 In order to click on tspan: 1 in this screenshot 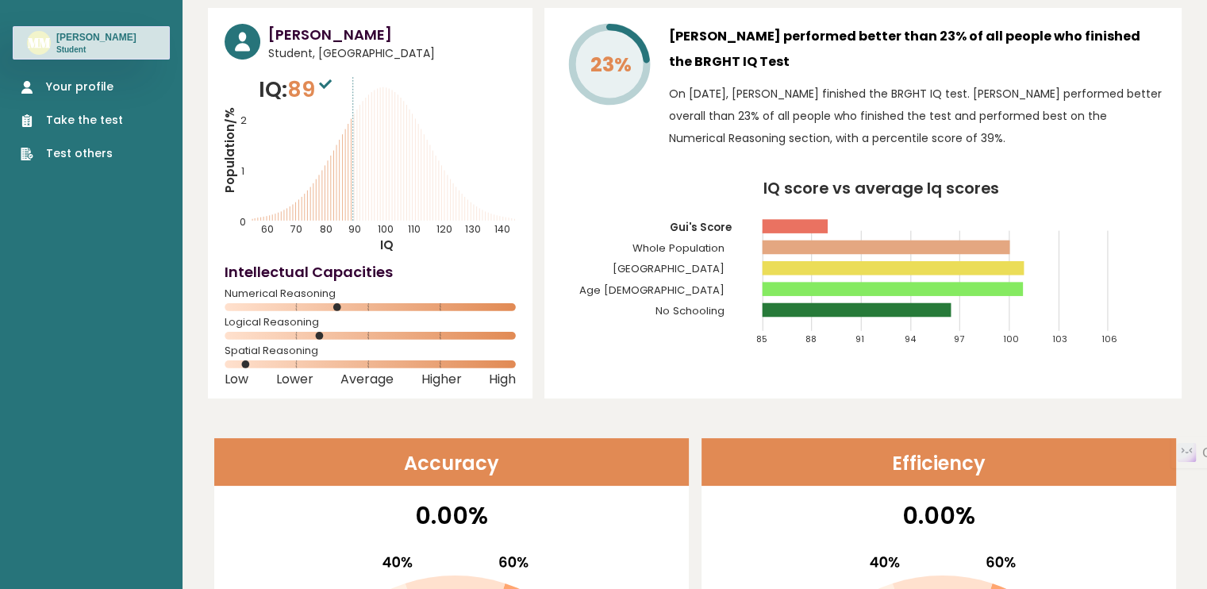, I will do `click(243, 171)`.